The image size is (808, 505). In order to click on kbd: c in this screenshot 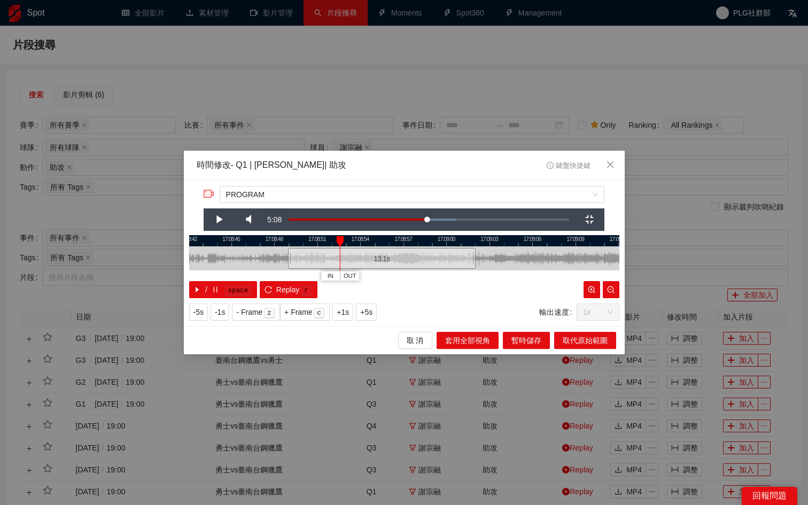, I will do `click(319, 313)`.